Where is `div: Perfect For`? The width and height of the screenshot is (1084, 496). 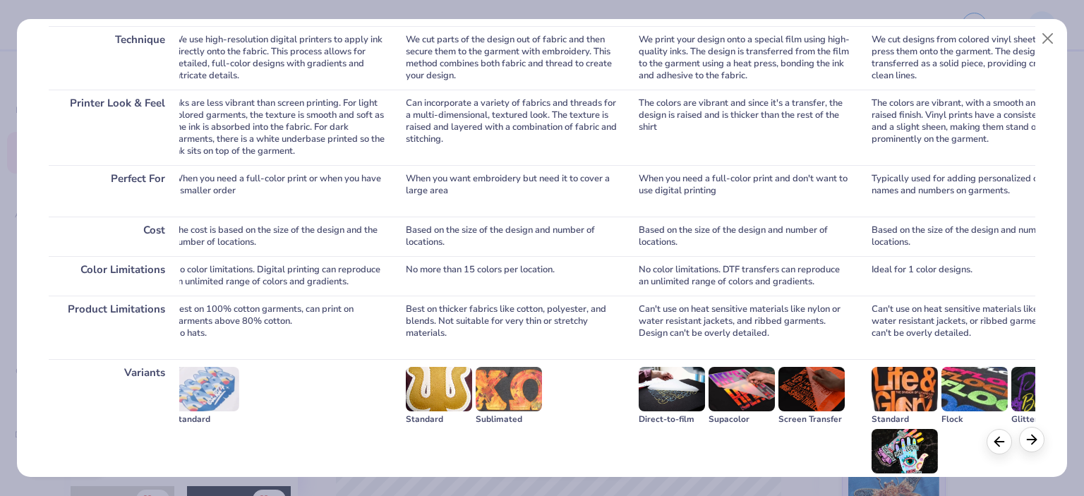 div: Perfect For is located at coordinates (114, 191).